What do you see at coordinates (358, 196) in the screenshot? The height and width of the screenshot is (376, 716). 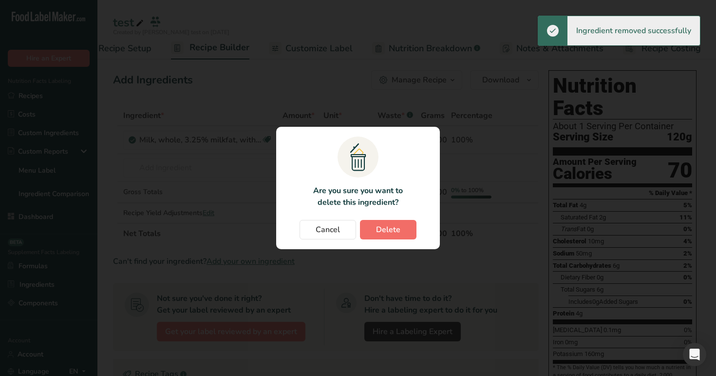 I see `p: Are you sure you want to delete this ingredient?` at bounding box center [358, 196].